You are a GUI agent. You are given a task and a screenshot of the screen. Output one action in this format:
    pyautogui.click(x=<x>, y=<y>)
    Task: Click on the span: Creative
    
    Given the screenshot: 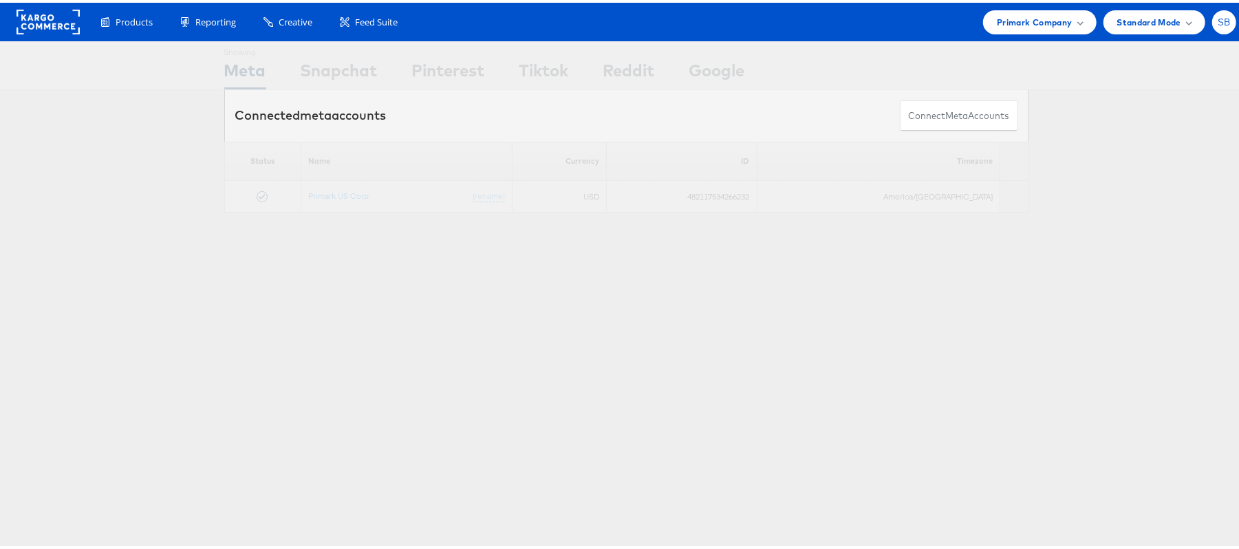 What is the action you would take?
    pyautogui.click(x=295, y=19)
    